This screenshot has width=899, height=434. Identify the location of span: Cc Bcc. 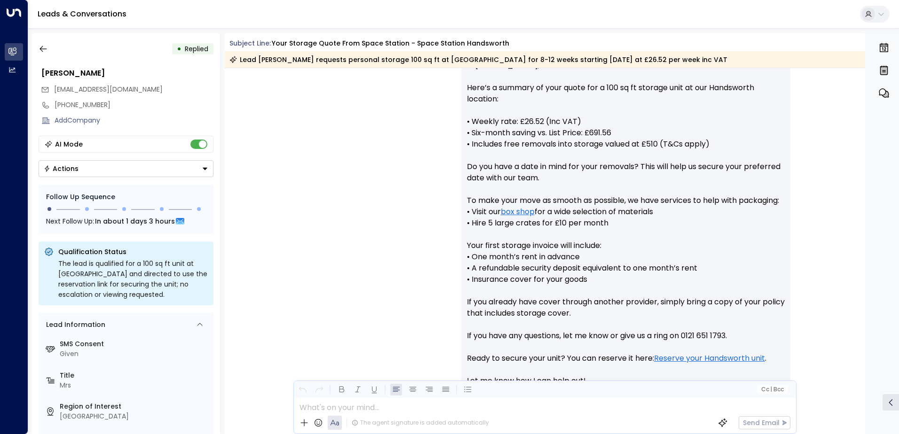
(772, 390).